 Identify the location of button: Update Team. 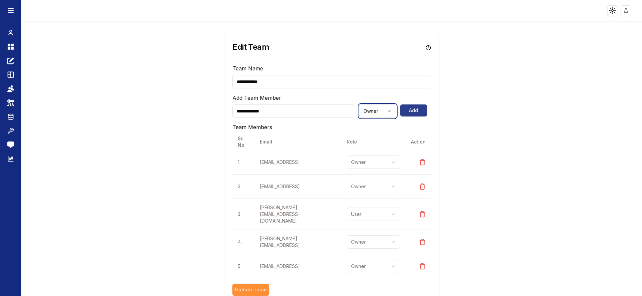
(251, 290).